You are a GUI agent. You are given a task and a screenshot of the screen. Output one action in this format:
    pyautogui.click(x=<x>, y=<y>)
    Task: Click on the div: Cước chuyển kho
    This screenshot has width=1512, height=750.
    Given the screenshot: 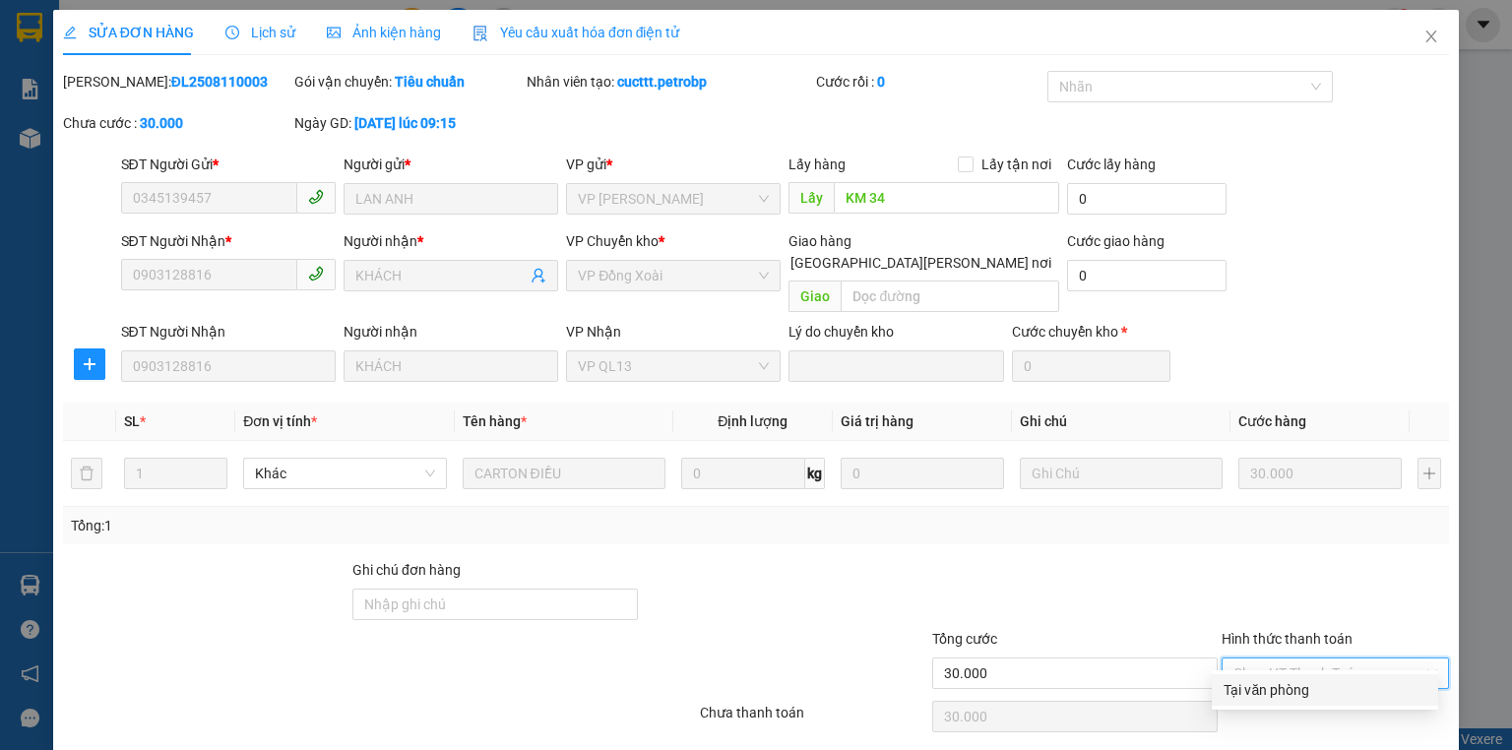 What is the action you would take?
    pyautogui.click(x=1092, y=332)
    